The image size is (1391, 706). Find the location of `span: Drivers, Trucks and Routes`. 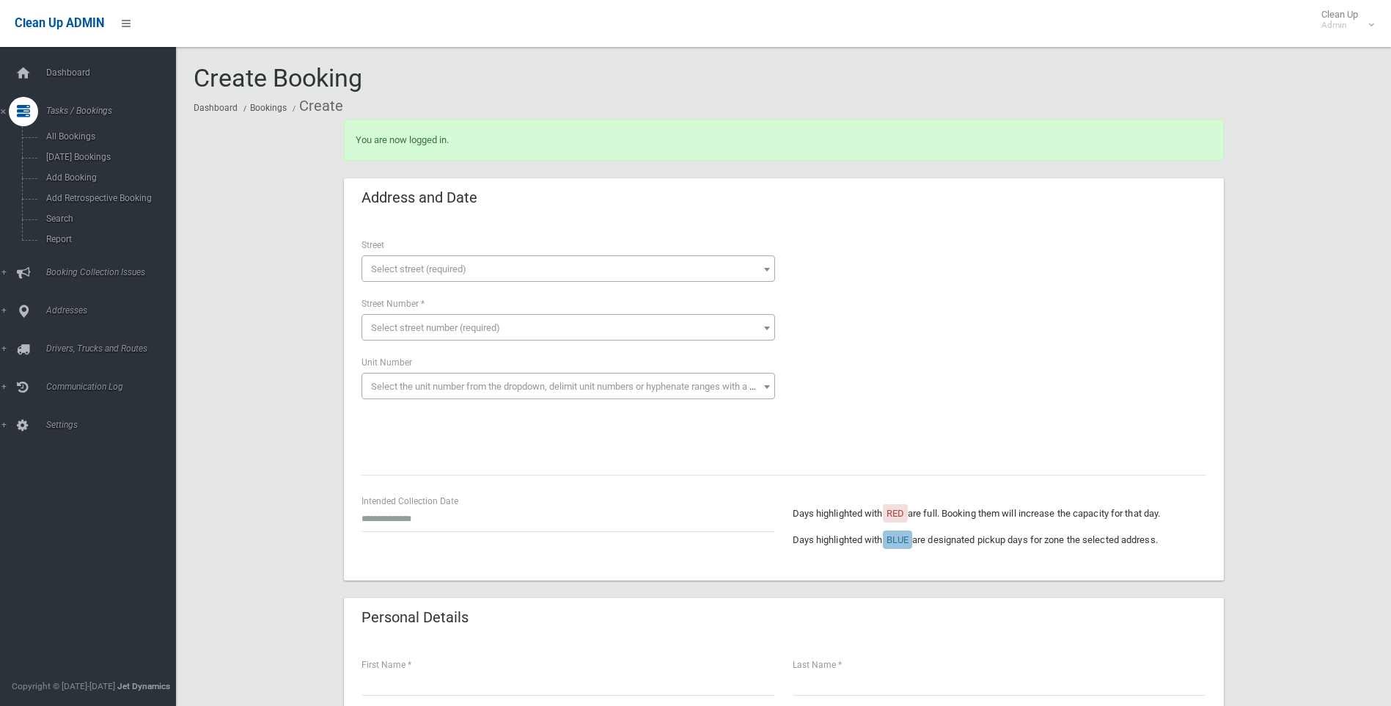

span: Drivers, Trucks and Routes is located at coordinates (114, 348).